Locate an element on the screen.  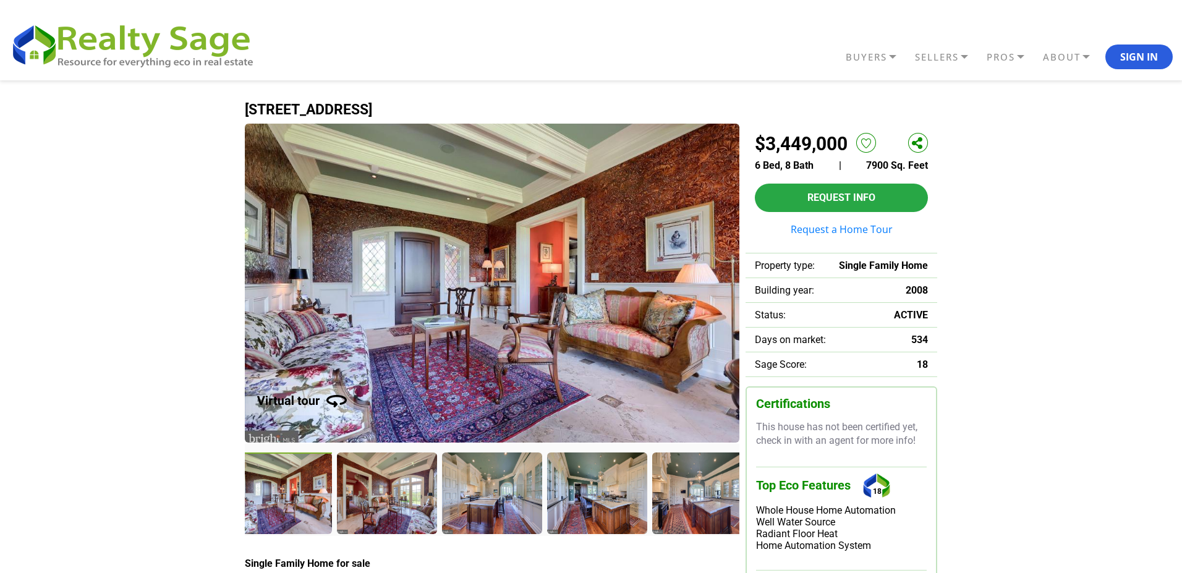
h2: $3,449,000 is located at coordinates (801, 143).